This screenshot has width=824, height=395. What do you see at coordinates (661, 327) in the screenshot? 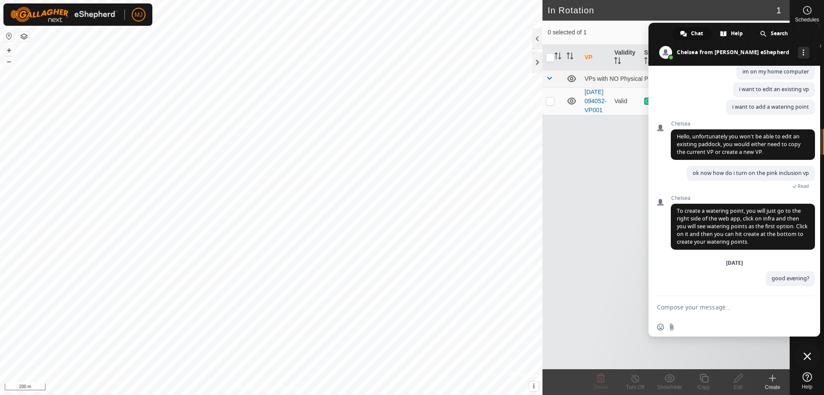
I see `span: Insert an emoji` at bounding box center [661, 327].